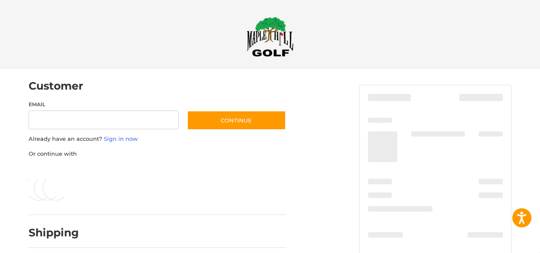 The image size is (540, 253). Describe the element at coordinates (104, 105) in the screenshot. I see `label: Email` at that location.